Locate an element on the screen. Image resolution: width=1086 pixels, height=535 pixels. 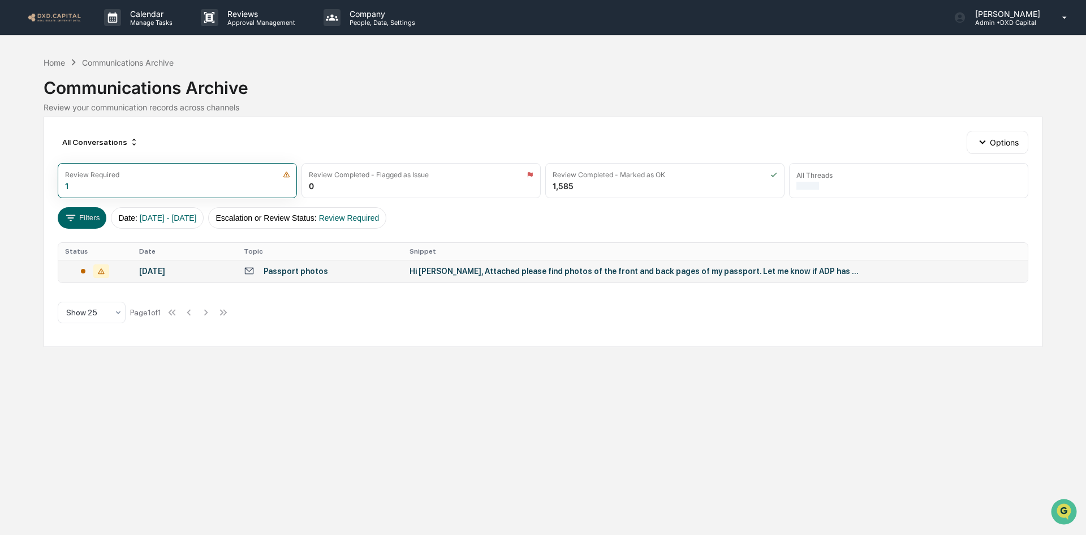
div: Page 1 of 1 is located at coordinates (145, 312).